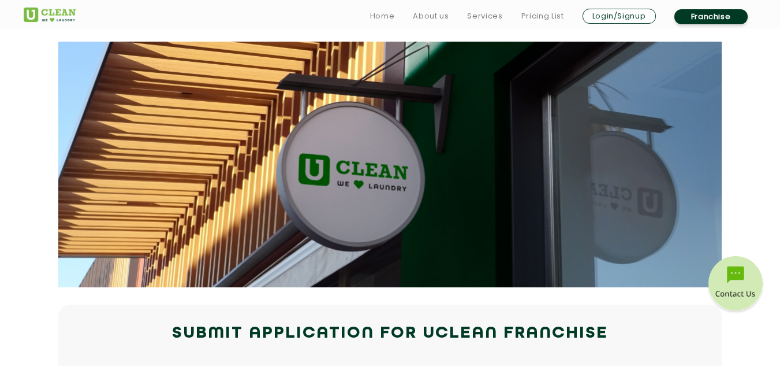 The image size is (780, 366). I want to click on a: Franchise, so click(711, 17).